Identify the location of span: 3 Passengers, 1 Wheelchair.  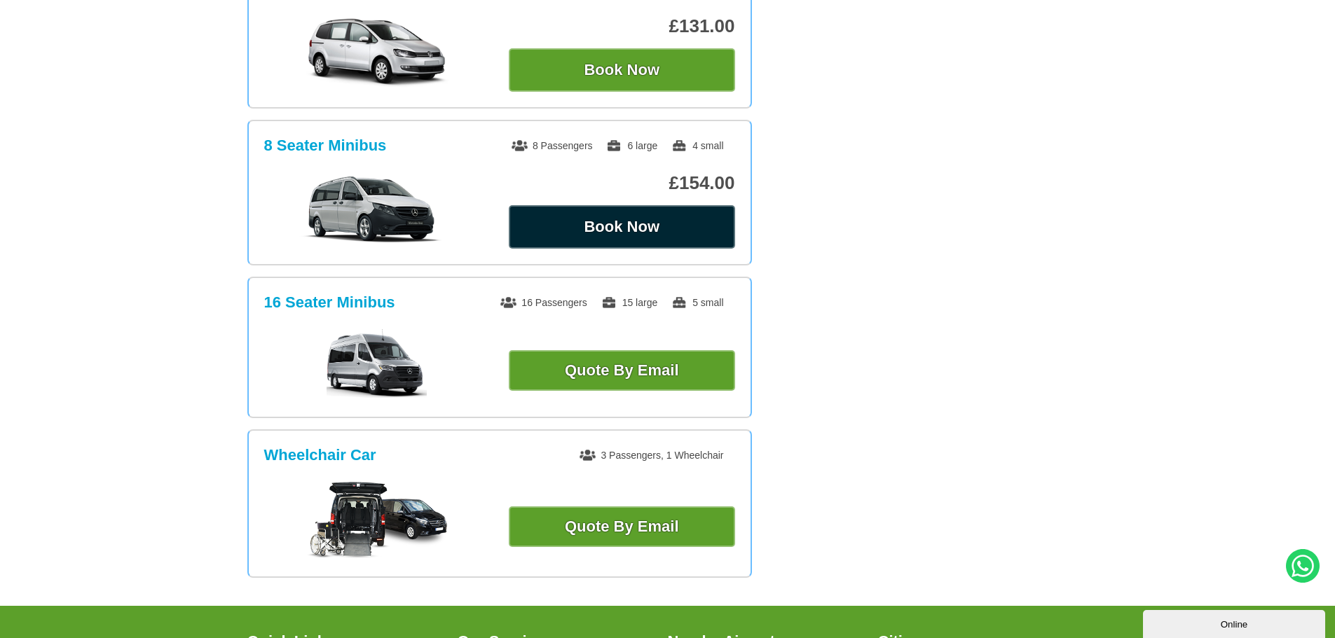
(651, 455).